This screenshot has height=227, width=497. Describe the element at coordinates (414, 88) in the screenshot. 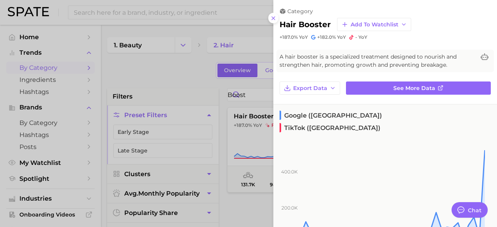

I see `span: See more data` at that location.